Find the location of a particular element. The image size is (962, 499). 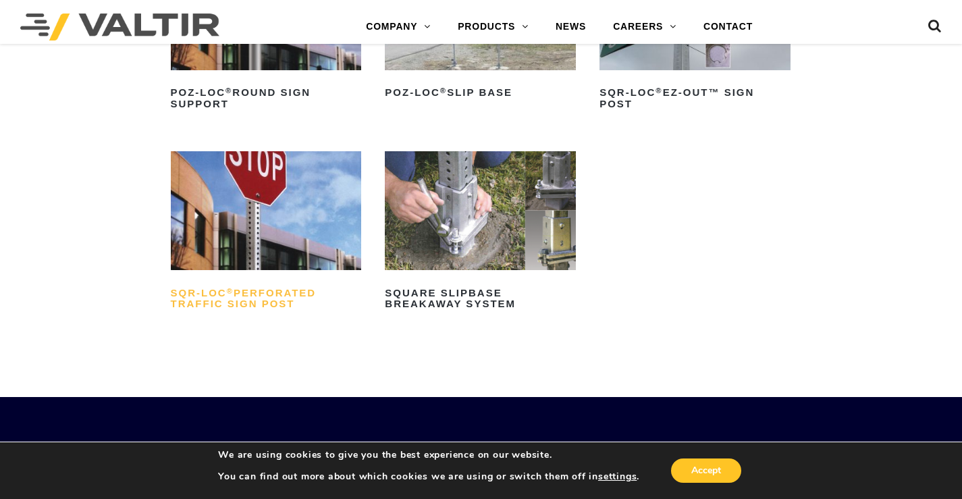

a: Square Slipbase Breakaway System is located at coordinates (480, 233).